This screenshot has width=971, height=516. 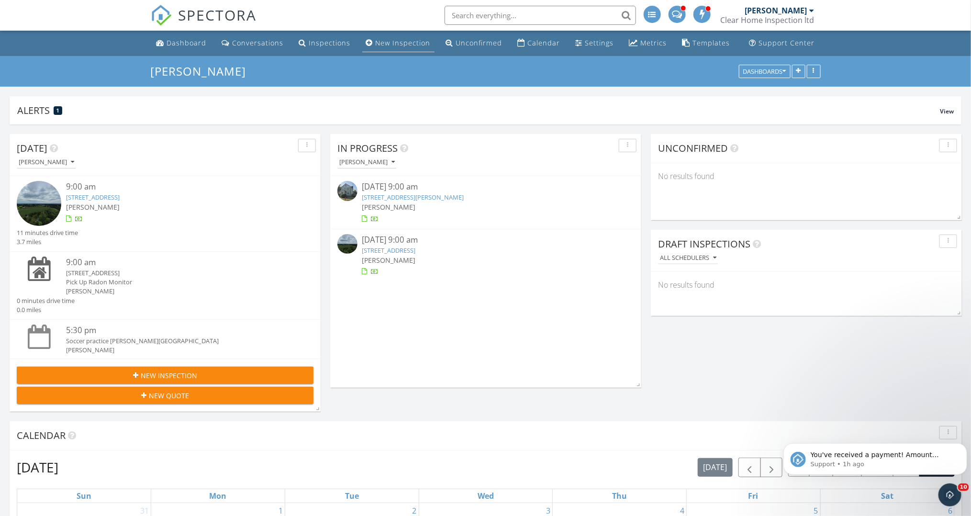 What do you see at coordinates (204, 23) in the screenshot?
I see `a: SPECTORA` at bounding box center [204, 23].